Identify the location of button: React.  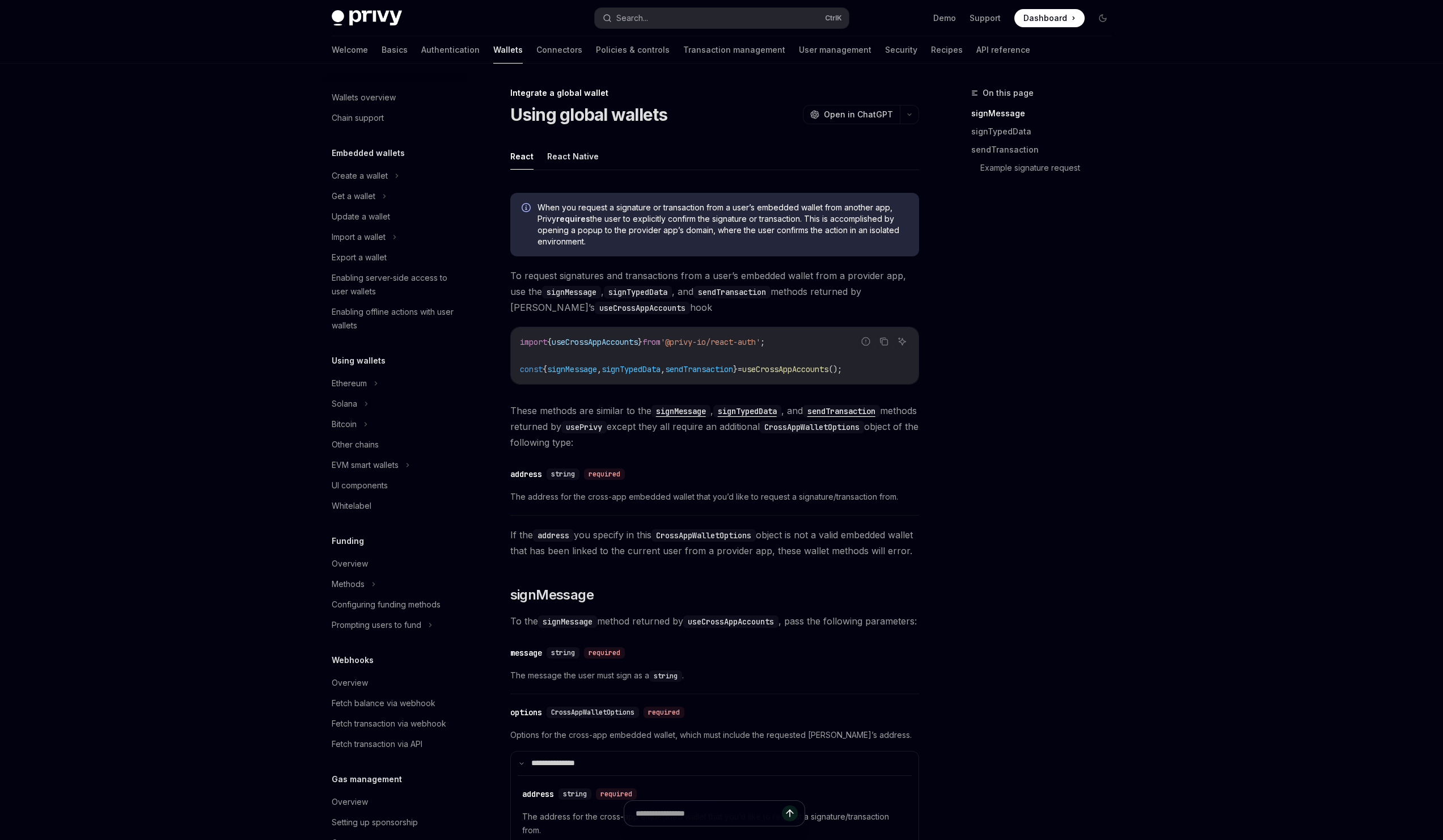
(522, 156).